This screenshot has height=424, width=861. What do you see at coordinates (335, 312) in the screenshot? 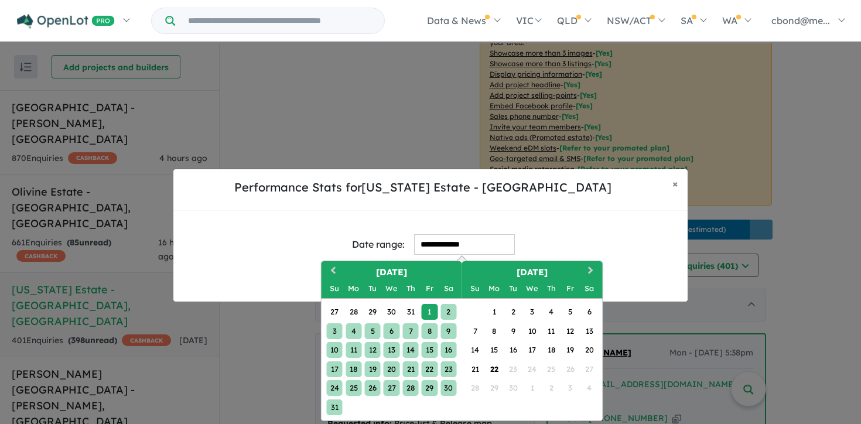
I see `div: Choose Sunday, July 27th, 2025` at bounding box center [335, 312].